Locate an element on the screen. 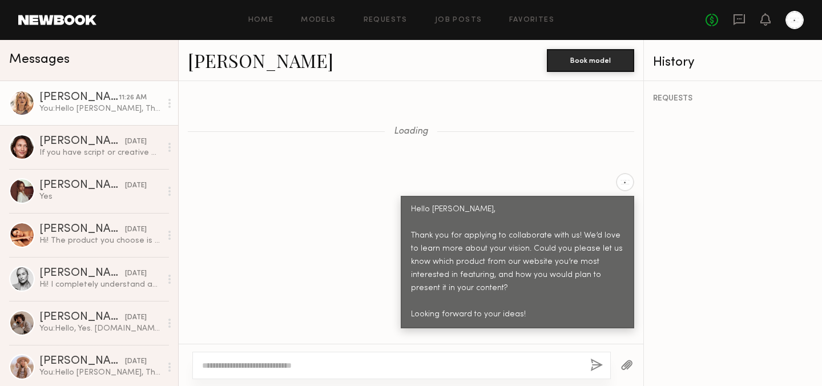 The image size is (822, 386). a: Models is located at coordinates (318, 20).